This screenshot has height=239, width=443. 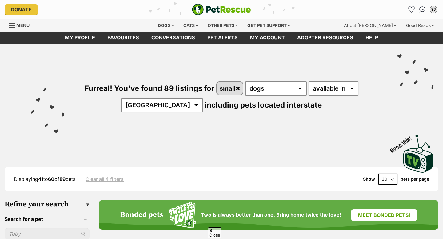 What do you see at coordinates (369, 179) in the screenshot?
I see `span: Show` at bounding box center [369, 179].